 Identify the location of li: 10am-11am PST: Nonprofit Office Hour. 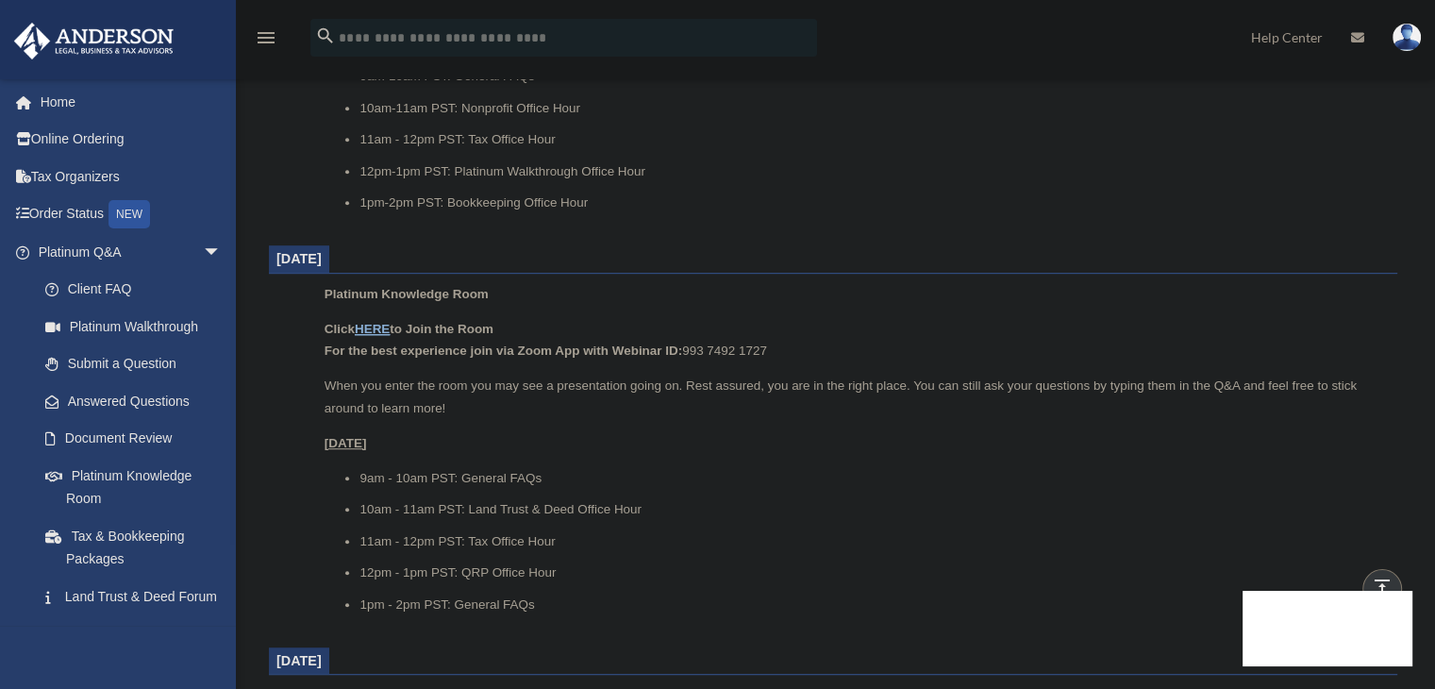
(872, 109).